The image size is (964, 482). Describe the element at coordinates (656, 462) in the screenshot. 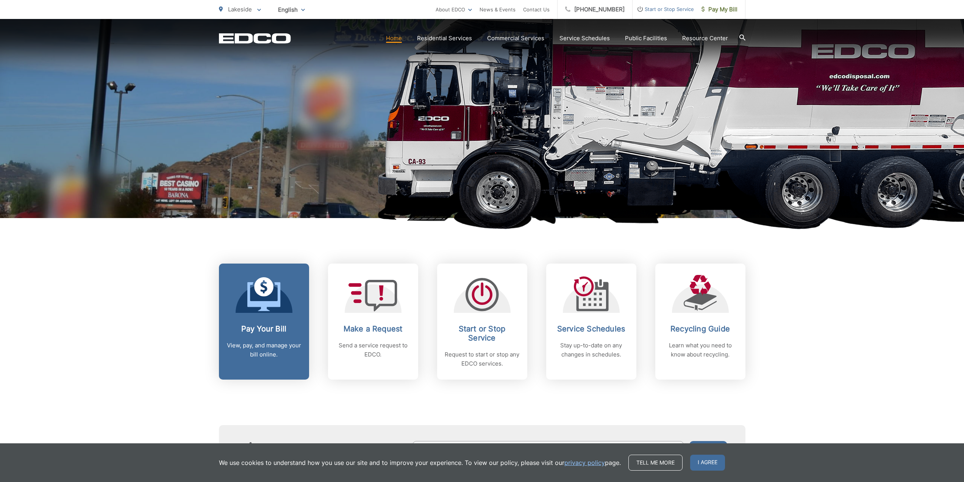

I see `a: Tell me more` at that location.